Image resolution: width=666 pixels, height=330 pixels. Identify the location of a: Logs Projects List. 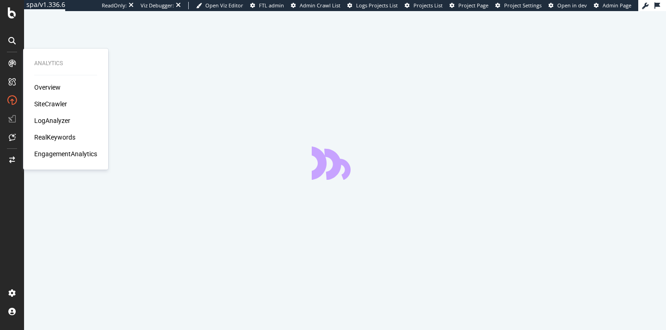
(373, 6).